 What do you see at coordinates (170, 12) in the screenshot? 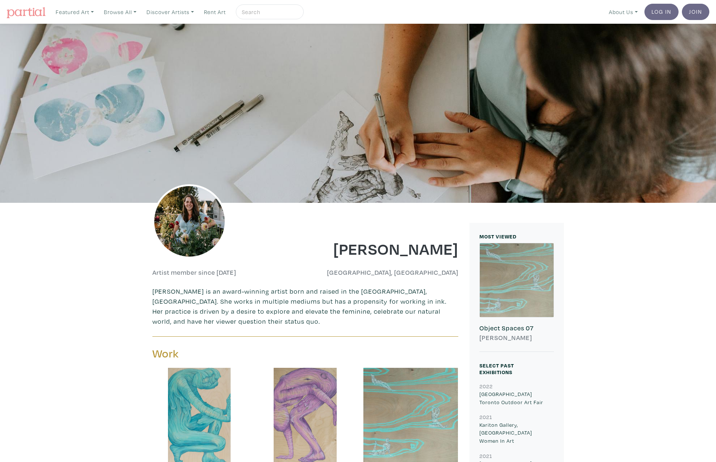
I see `a: Discover Artists` at bounding box center [170, 12].